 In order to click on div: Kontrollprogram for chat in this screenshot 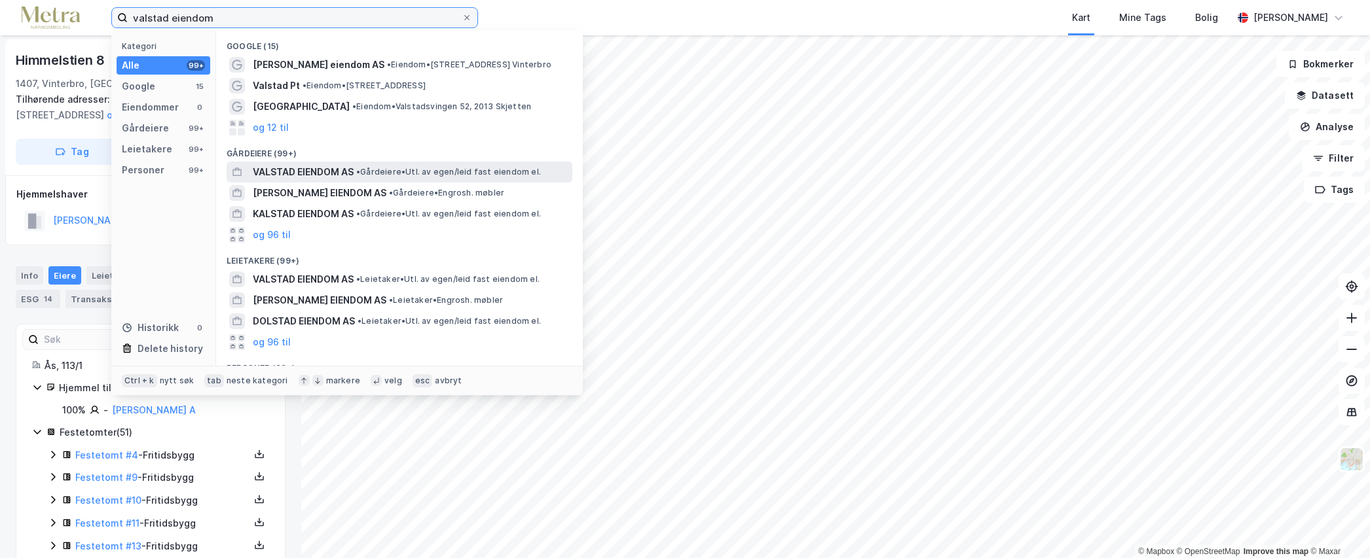, I will do `click(1337, 527)`.